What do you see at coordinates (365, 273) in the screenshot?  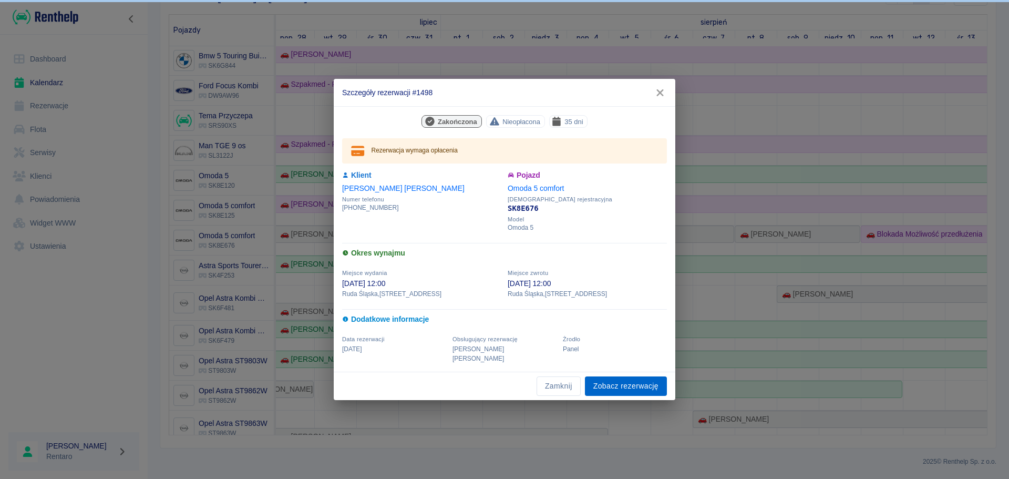 I see `span: Miejsce wydania` at bounding box center [365, 273].